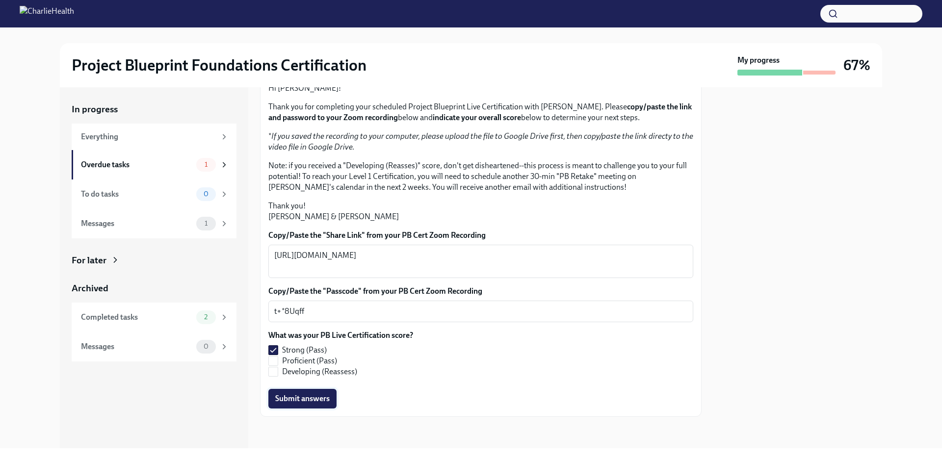 This screenshot has width=942, height=458. I want to click on a: Archived, so click(154, 289).